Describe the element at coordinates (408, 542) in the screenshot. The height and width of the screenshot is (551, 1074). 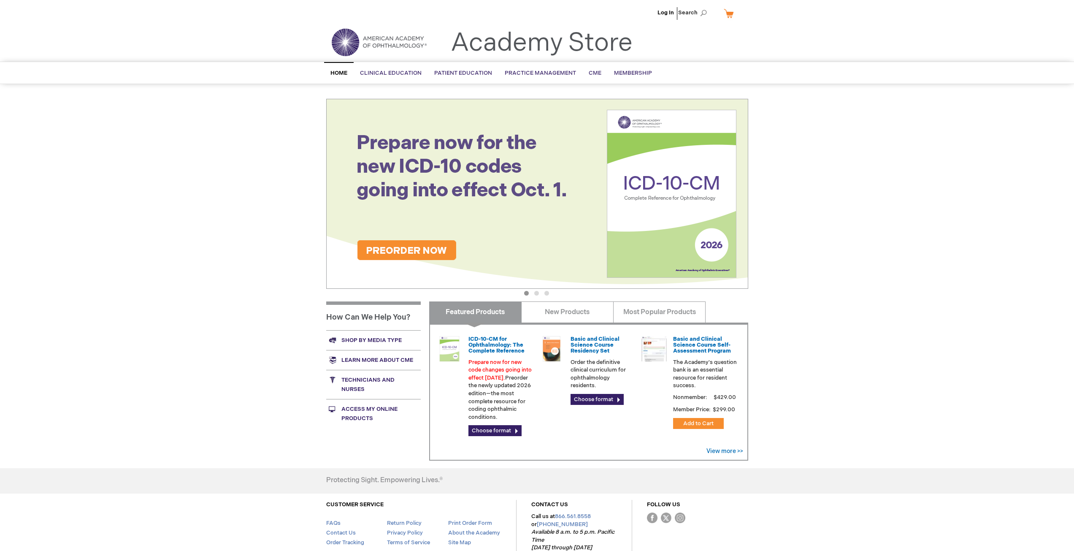
I see `a: Terms of Service` at that location.